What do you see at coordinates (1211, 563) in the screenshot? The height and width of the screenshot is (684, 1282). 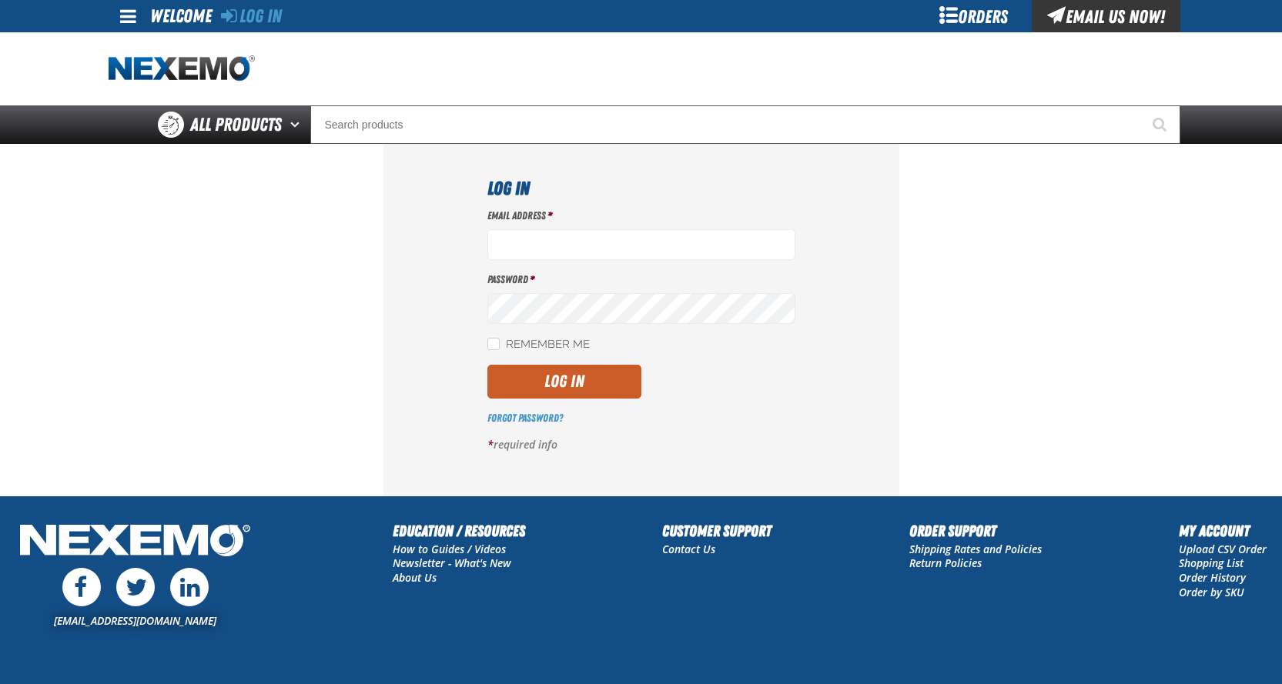 I see `a: Shopping List` at bounding box center [1211, 563].